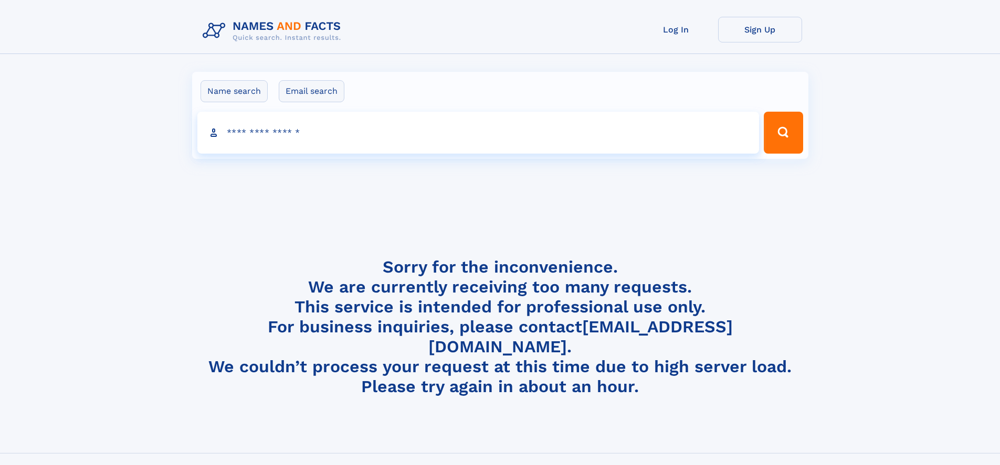 The image size is (1000, 465). What do you see at coordinates (760, 29) in the screenshot?
I see `a: Sign Up` at bounding box center [760, 29].